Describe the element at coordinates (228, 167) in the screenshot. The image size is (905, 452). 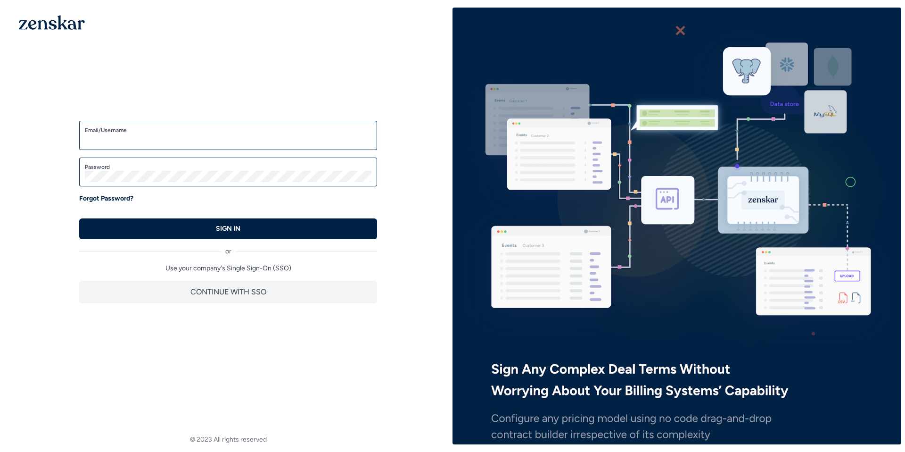
I see `label: Password` at that location.